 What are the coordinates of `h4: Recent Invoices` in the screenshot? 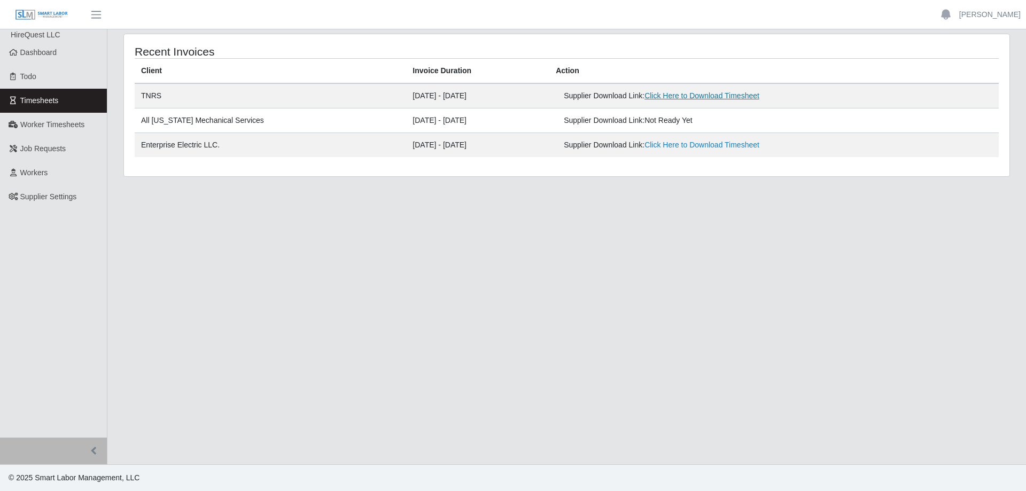 It's located at (310, 51).